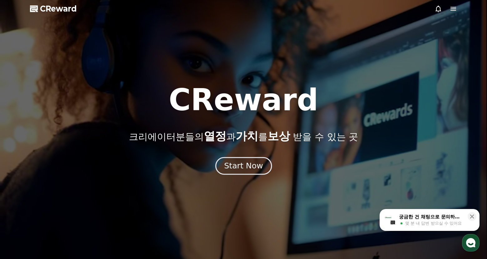  Describe the element at coordinates (100, 210) in the screenshot. I see `span: 설정` at that location.